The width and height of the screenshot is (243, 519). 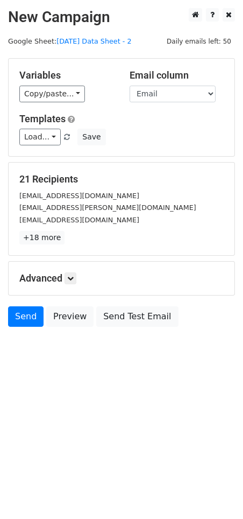 I want to click on a: Copy/paste..., so click(x=52, y=94).